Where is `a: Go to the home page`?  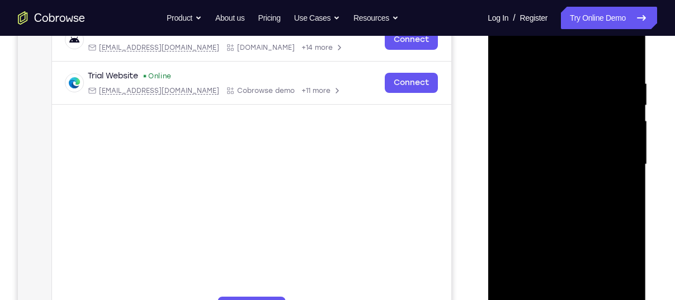 a: Go to the home page is located at coordinates (51, 18).